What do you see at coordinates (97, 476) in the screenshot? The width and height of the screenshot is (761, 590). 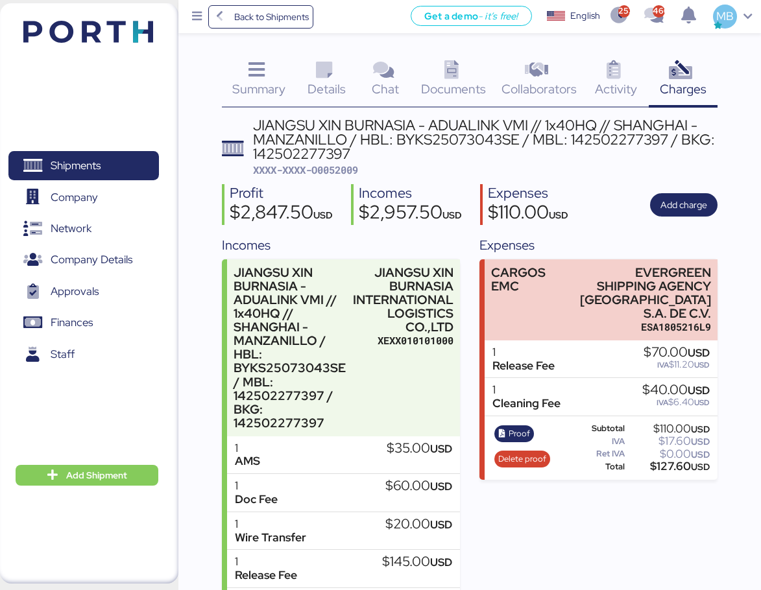 I see `span: Add Shipment` at bounding box center [97, 476].